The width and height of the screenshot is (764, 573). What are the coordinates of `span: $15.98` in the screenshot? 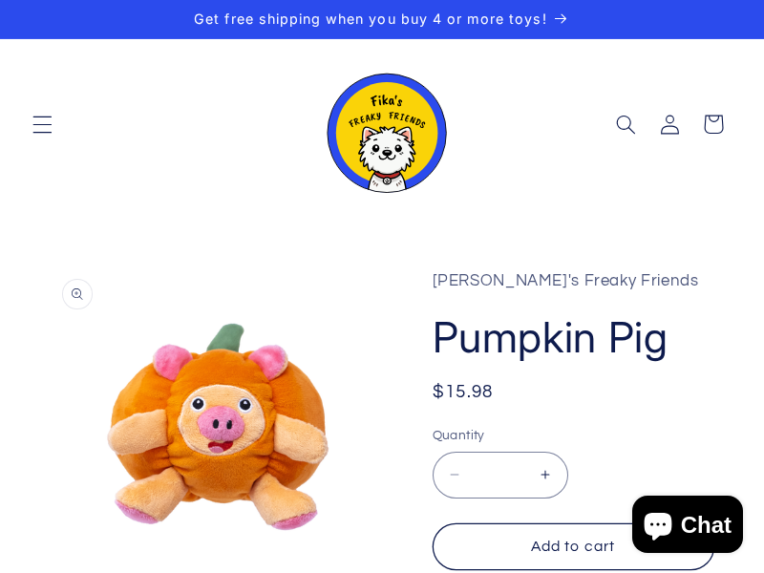 It's located at (463, 392).